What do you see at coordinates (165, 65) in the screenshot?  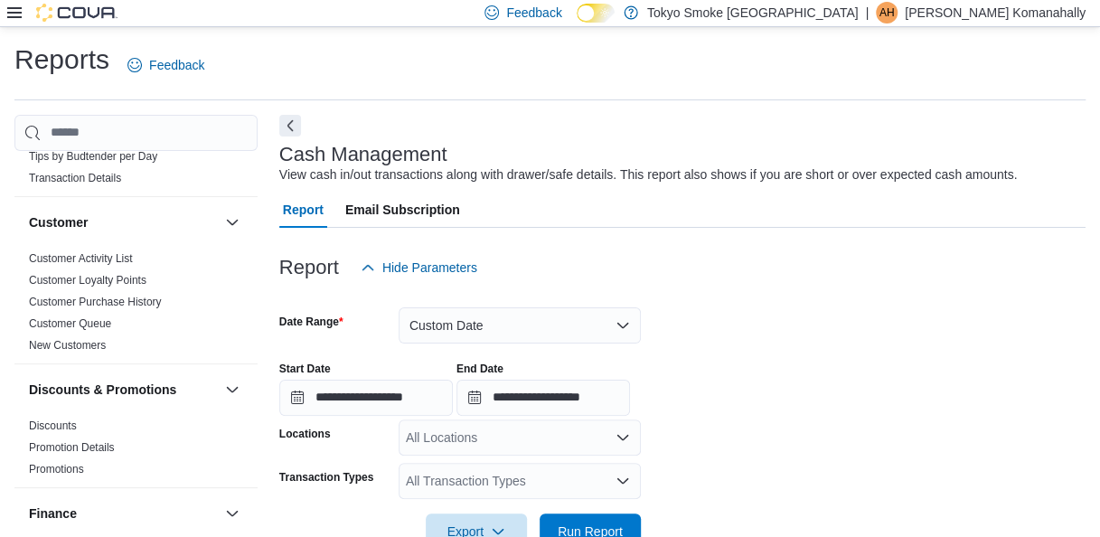 I see `a: Feedback` at bounding box center [165, 65].